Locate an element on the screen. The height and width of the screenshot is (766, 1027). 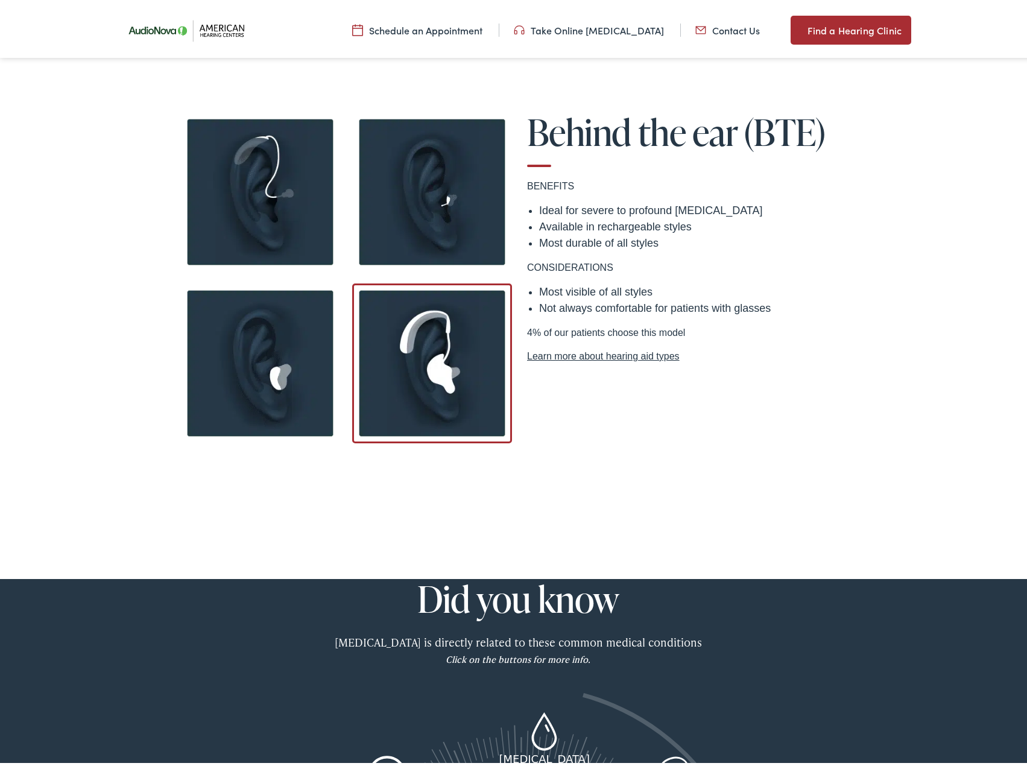
h1: Behind the ear (BTE) is located at coordinates (690, 136).